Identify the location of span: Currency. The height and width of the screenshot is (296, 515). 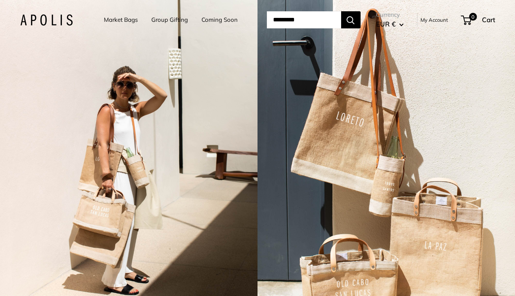
(390, 15).